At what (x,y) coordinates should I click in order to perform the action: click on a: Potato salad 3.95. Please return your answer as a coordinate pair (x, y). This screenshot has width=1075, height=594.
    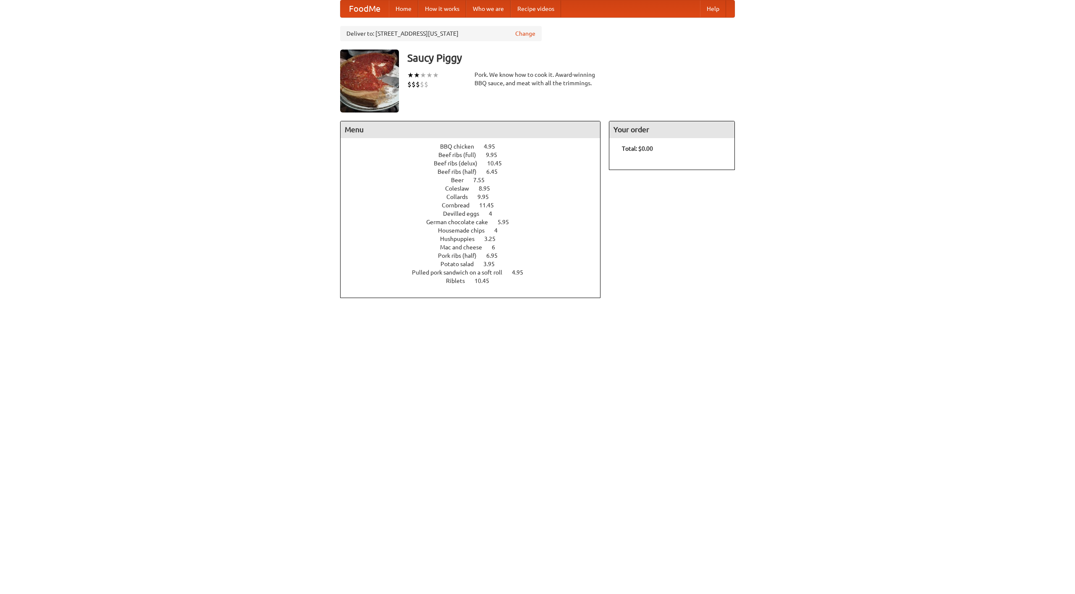
    Looking at the image, I should click on (476, 264).